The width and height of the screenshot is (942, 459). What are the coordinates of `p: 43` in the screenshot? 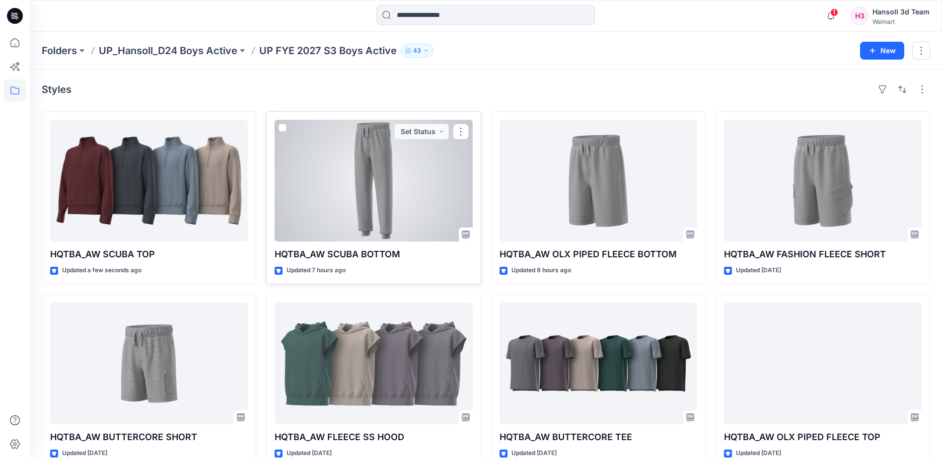 It's located at (417, 51).